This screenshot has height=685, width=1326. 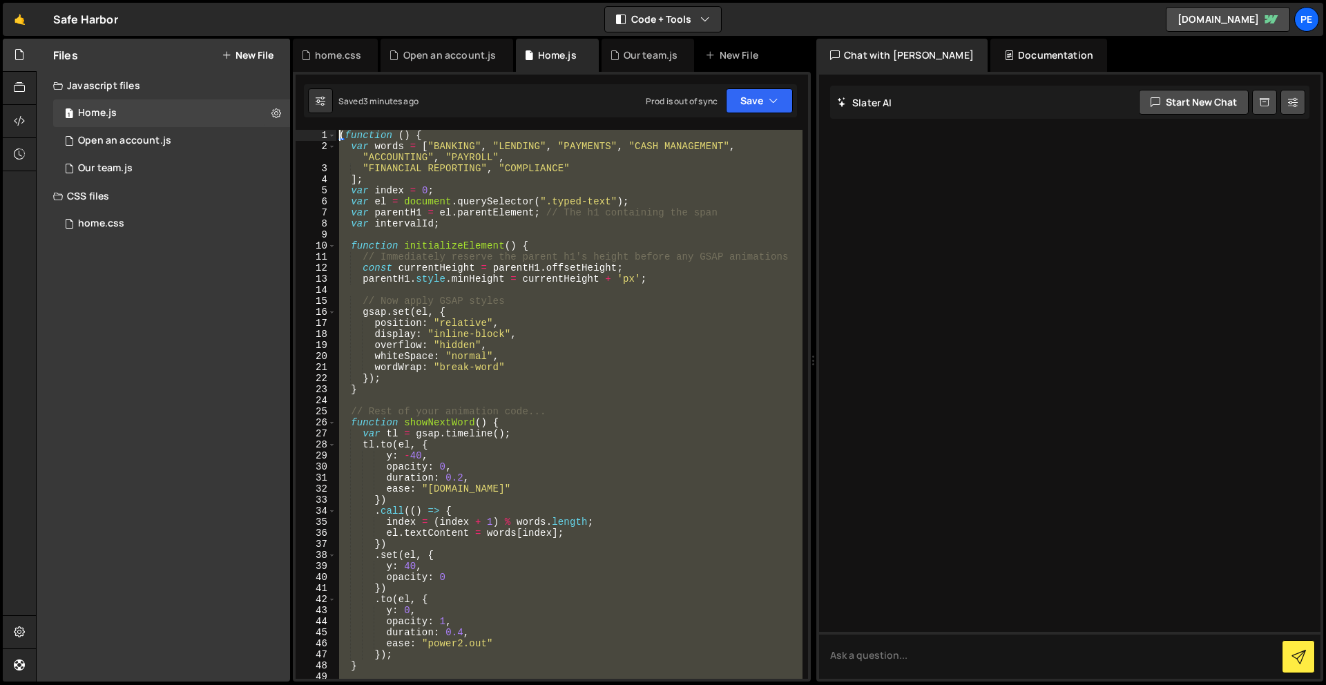 What do you see at coordinates (316, 588) in the screenshot?
I see `div: 41` at bounding box center [316, 588].